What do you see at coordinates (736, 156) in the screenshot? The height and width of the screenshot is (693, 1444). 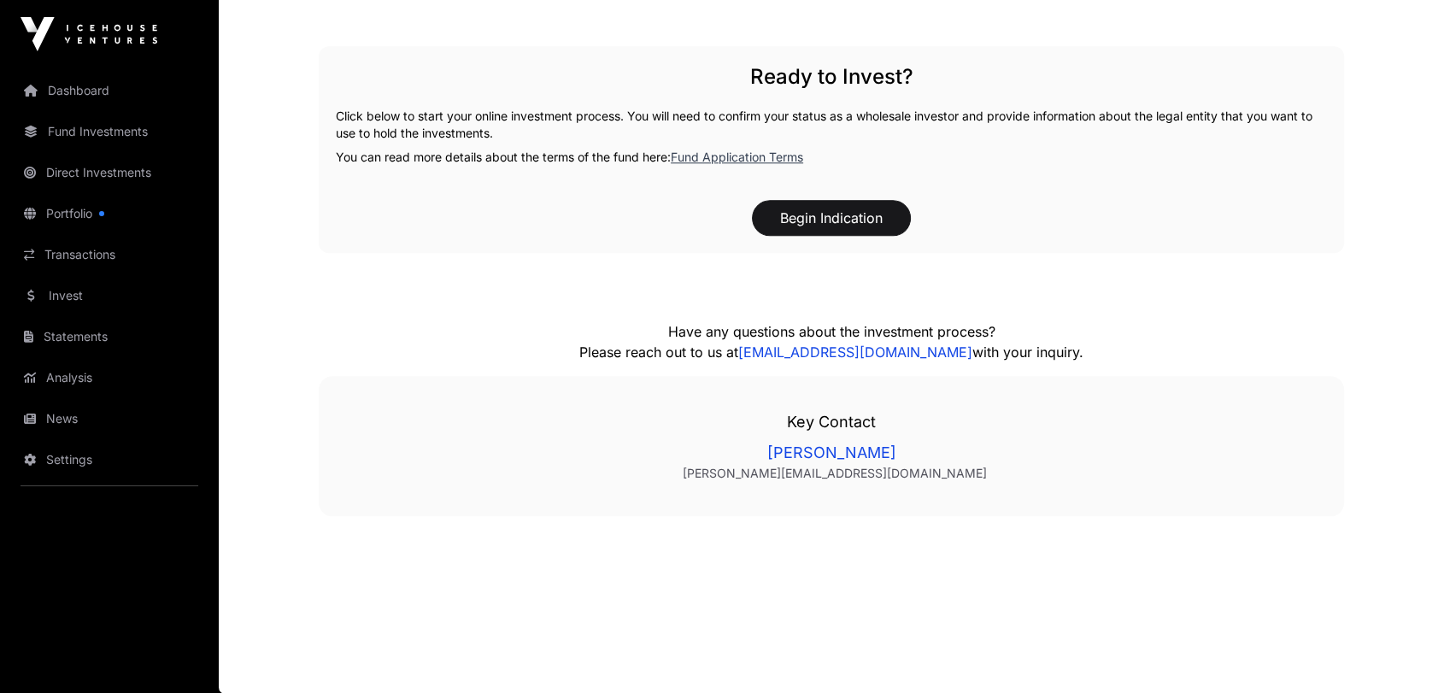 I see `a: Fund Application Terms` at bounding box center [736, 156].